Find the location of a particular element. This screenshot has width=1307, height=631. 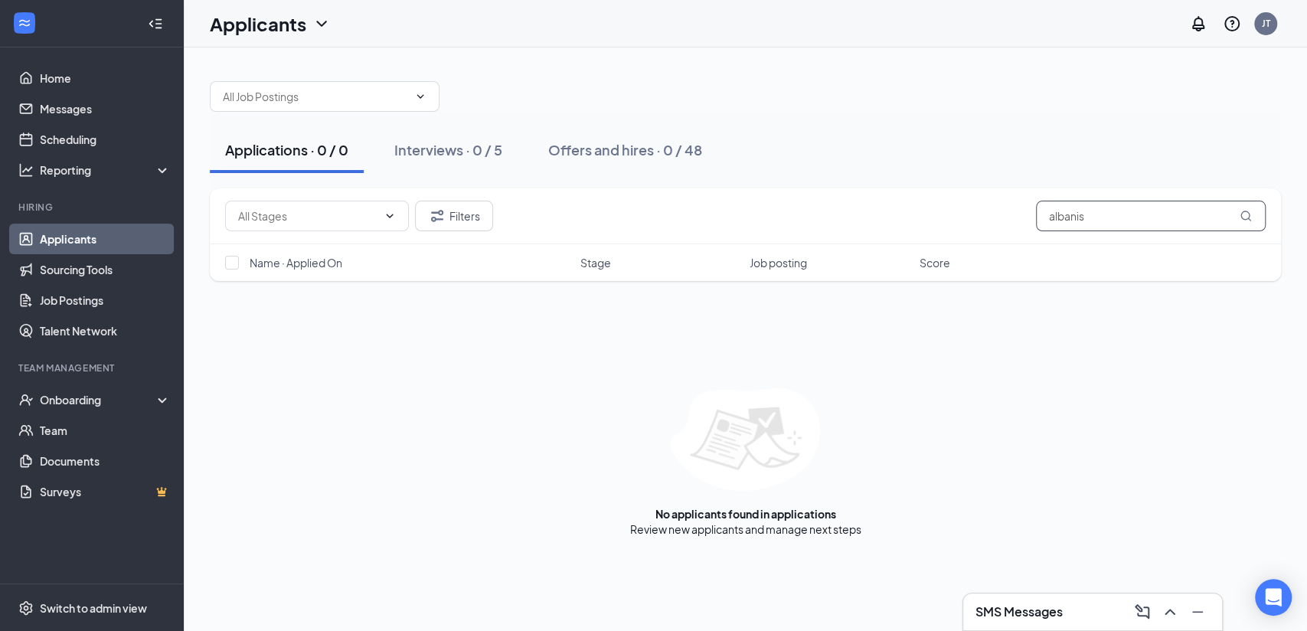

div: Offers and hires · 0 / 48 is located at coordinates (625, 149).